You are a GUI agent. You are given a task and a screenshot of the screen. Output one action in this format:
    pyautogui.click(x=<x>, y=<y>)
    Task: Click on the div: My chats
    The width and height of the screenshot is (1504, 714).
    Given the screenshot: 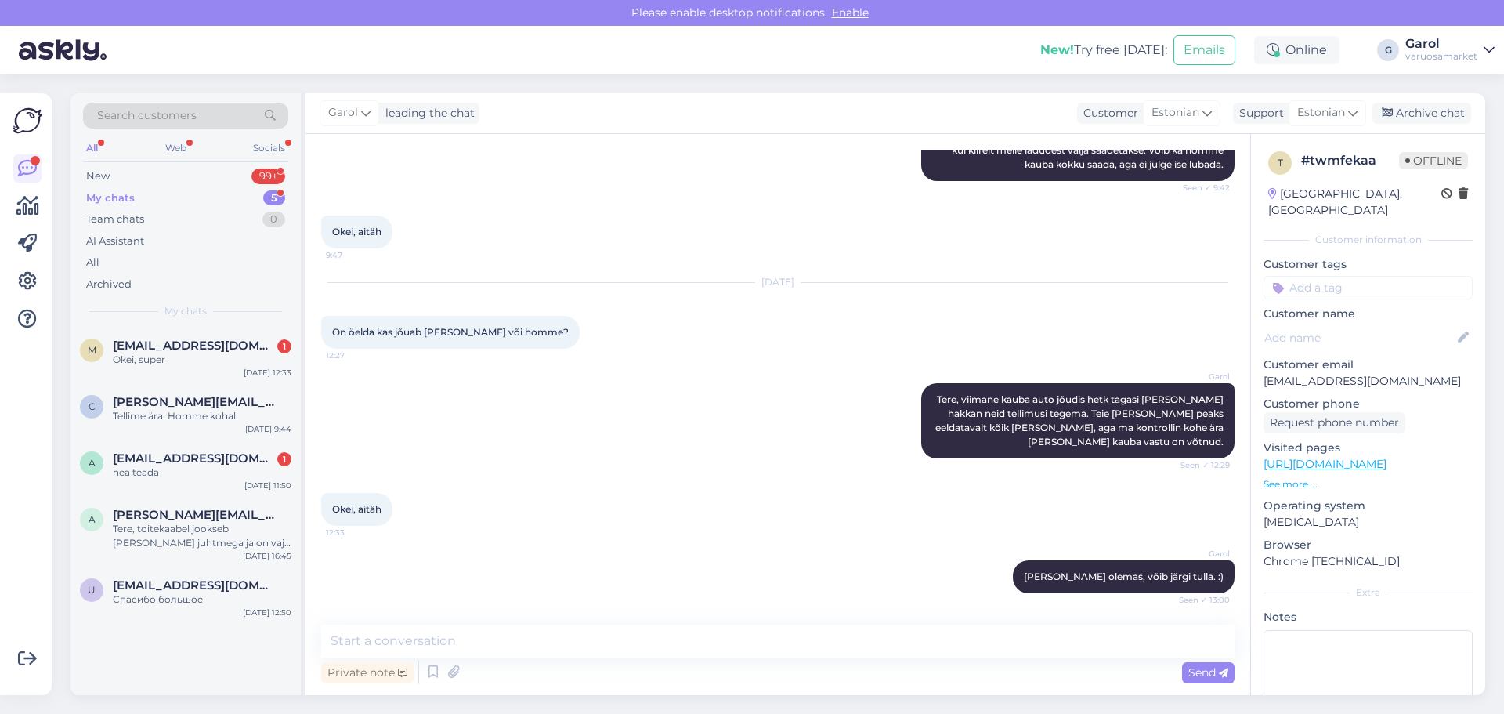 What is the action you would take?
    pyautogui.click(x=110, y=198)
    